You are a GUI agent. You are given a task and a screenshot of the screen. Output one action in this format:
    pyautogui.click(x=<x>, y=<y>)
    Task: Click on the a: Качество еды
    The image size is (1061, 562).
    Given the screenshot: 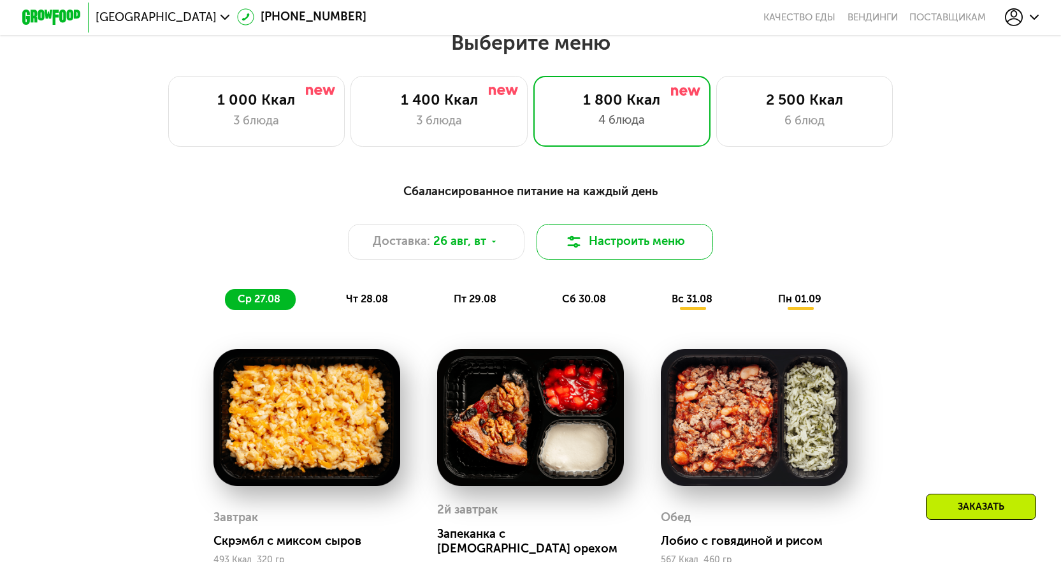 What is the action you would take?
    pyautogui.click(x=799, y=17)
    